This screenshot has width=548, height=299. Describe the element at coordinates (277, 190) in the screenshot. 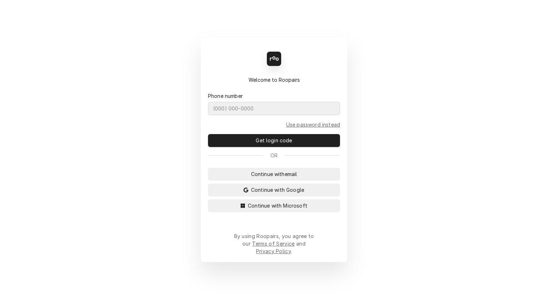

I see `span: Continue with Google` at that location.